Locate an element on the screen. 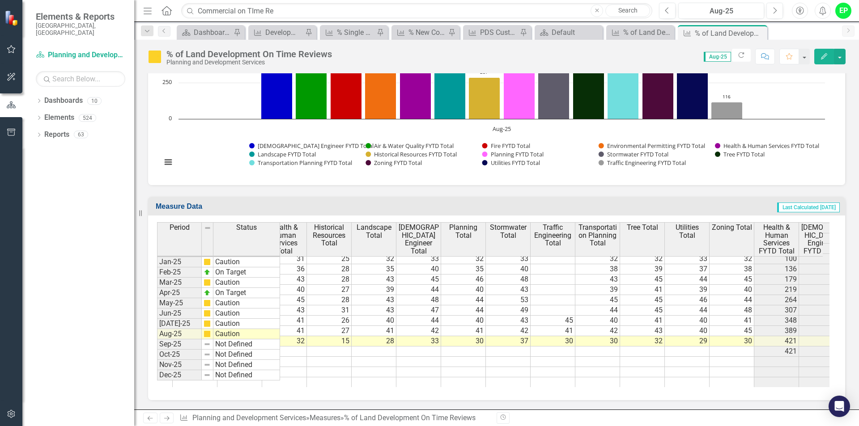  img: 8DAGhfEEPCf229AAAAAElFTkSuQmCC is located at coordinates (207, 355).